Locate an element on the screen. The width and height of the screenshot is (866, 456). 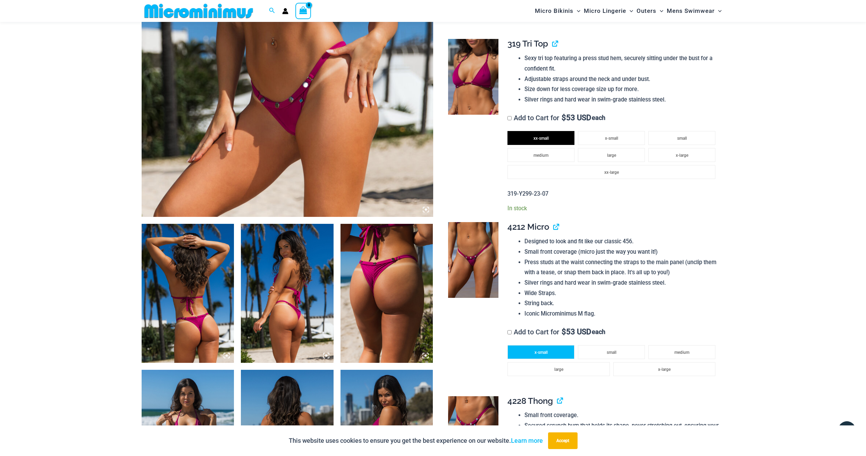
li: Small front coverage (micro just the way you want it!) is located at coordinates (622, 252).